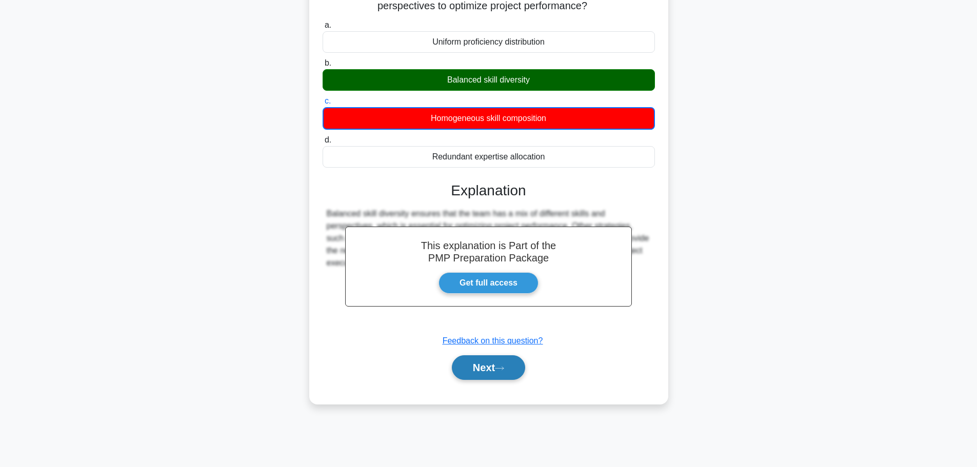  Describe the element at coordinates (328, 63) in the screenshot. I see `span: b.` at that location.